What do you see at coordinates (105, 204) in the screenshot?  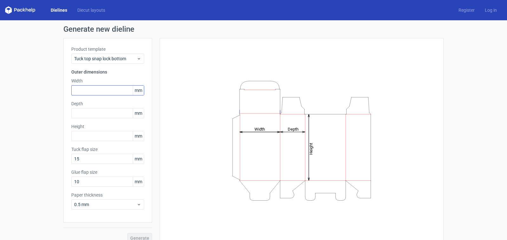 I see `span: 0.5 mm` at bounding box center [105, 204].